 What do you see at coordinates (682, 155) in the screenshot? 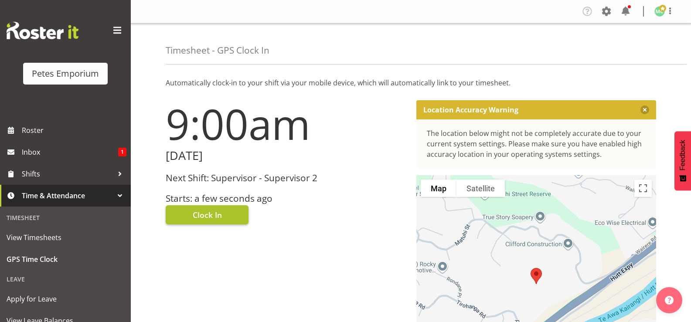
I see `span: Feedback` at bounding box center [682, 155].